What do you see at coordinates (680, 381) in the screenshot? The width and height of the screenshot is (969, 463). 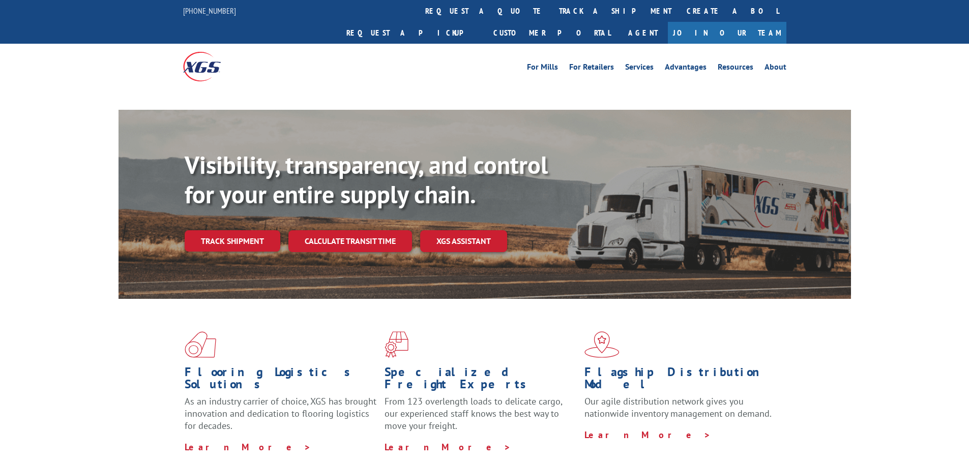 I see `h1: Flagship Distribution Model` at bounding box center [680, 381].